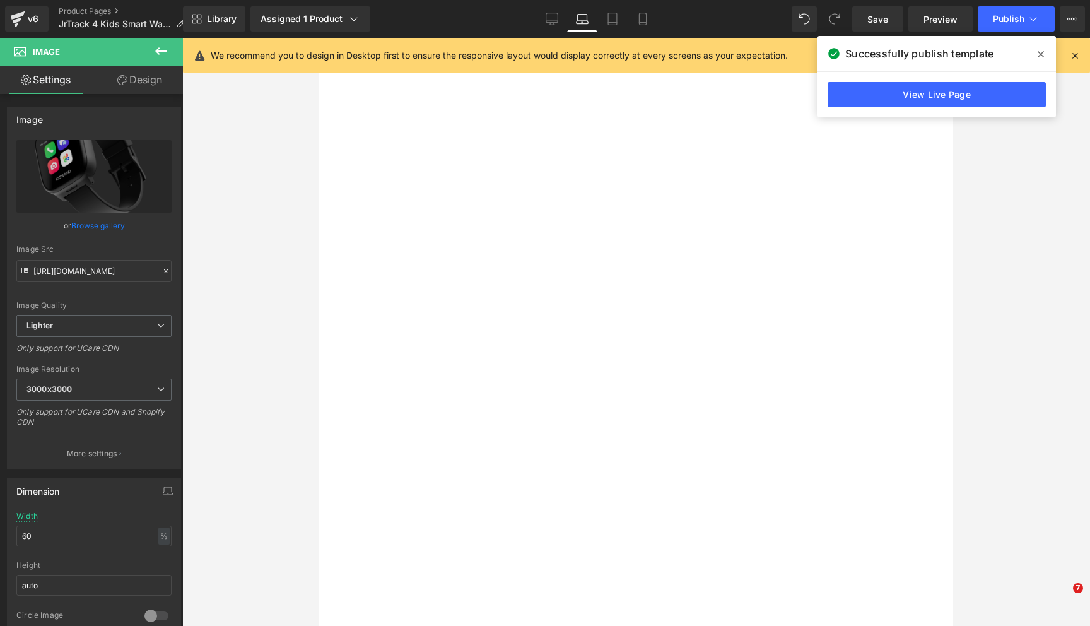 The height and width of the screenshot is (626, 1090). Describe the element at coordinates (94, 352) in the screenshot. I see `div: Only support for UCare CDN` at that location.